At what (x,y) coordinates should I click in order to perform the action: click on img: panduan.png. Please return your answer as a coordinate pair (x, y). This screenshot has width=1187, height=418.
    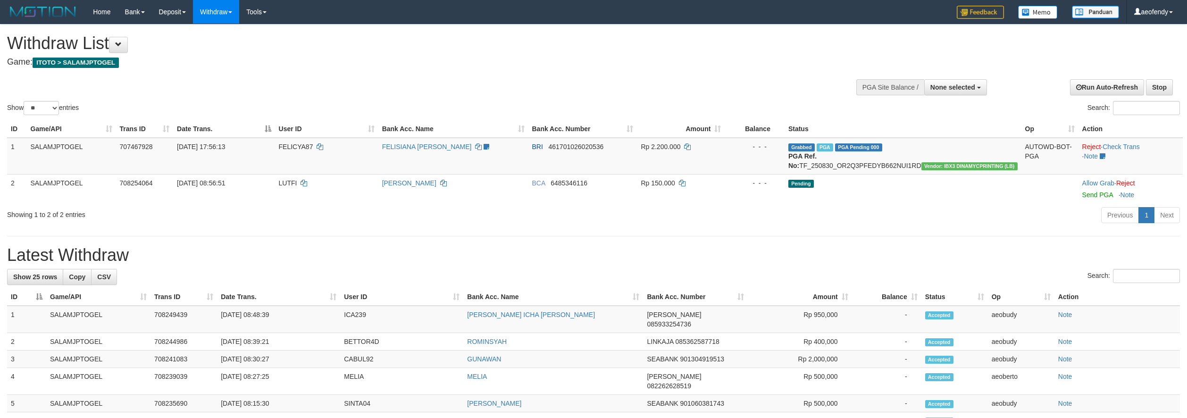
    Looking at the image, I should click on (1096, 12).